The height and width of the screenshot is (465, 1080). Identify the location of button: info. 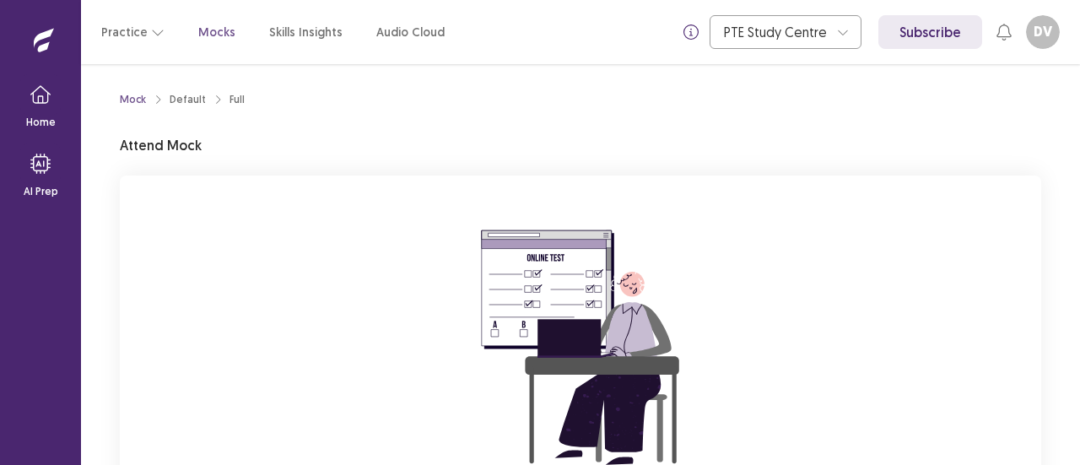
(691, 32).